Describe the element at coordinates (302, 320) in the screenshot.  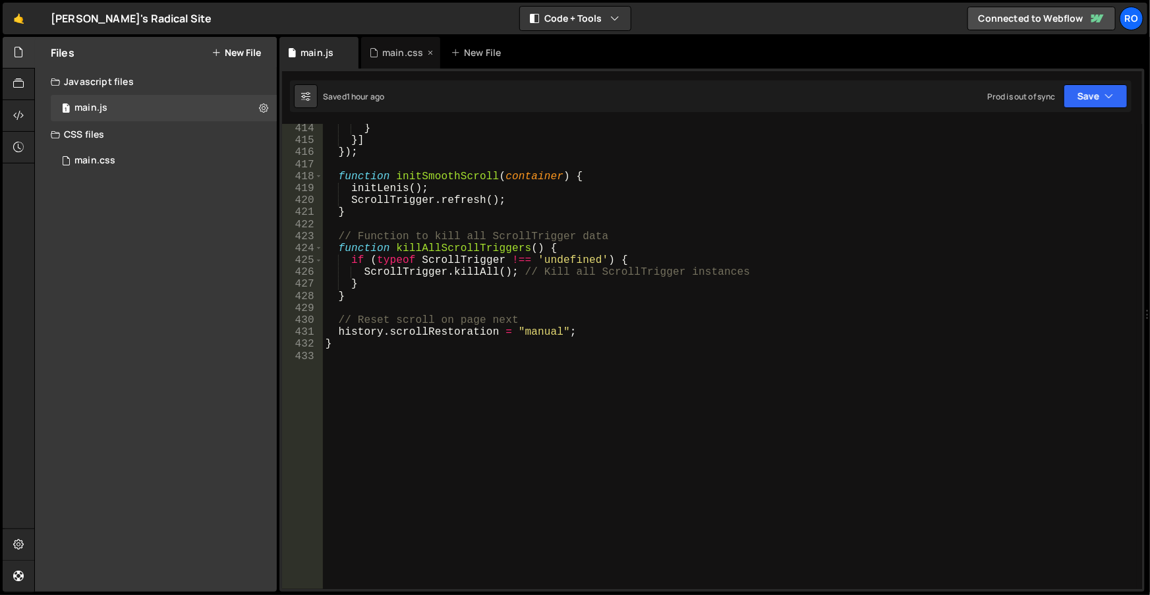
I see `div: 430` at that location.